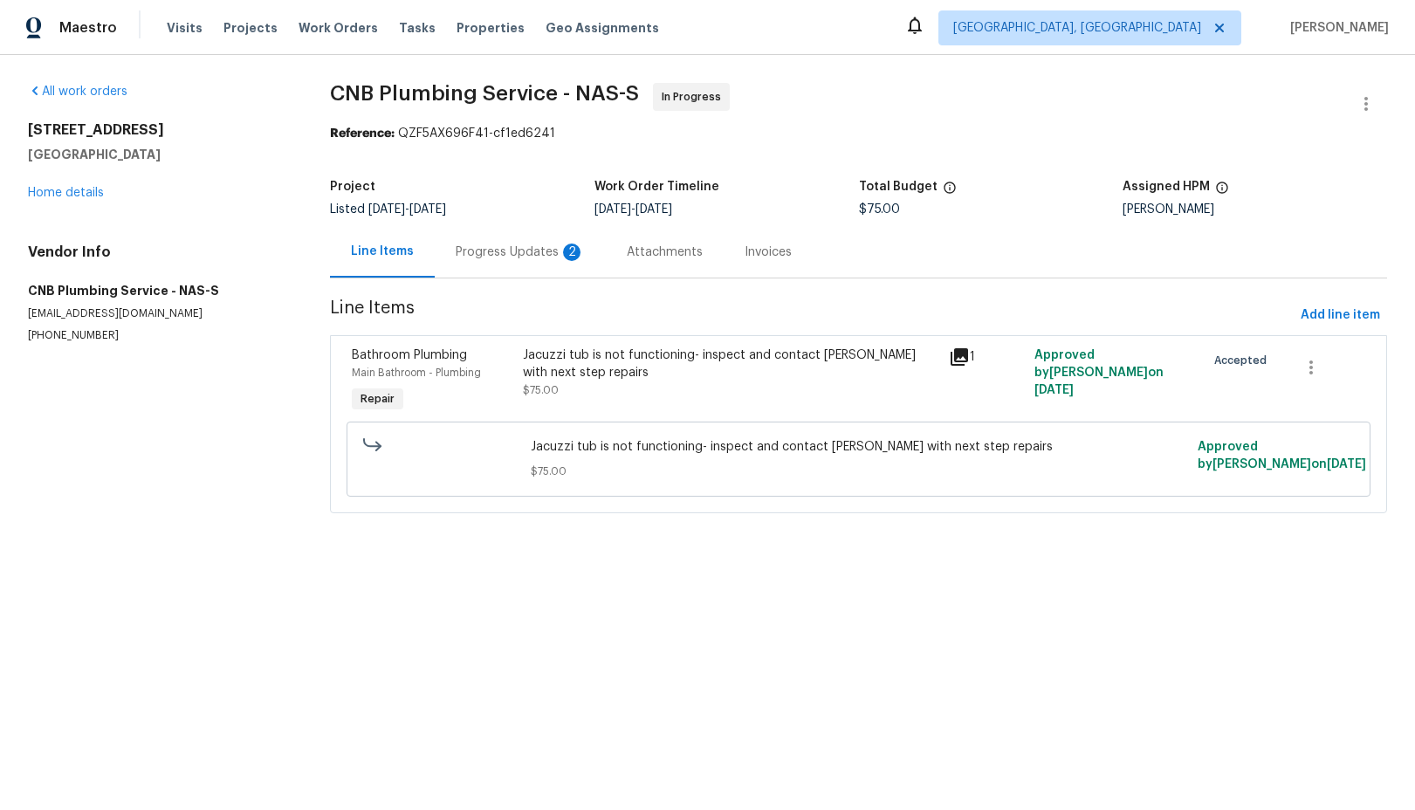  I want to click on span: Geo Assignments, so click(602, 28).